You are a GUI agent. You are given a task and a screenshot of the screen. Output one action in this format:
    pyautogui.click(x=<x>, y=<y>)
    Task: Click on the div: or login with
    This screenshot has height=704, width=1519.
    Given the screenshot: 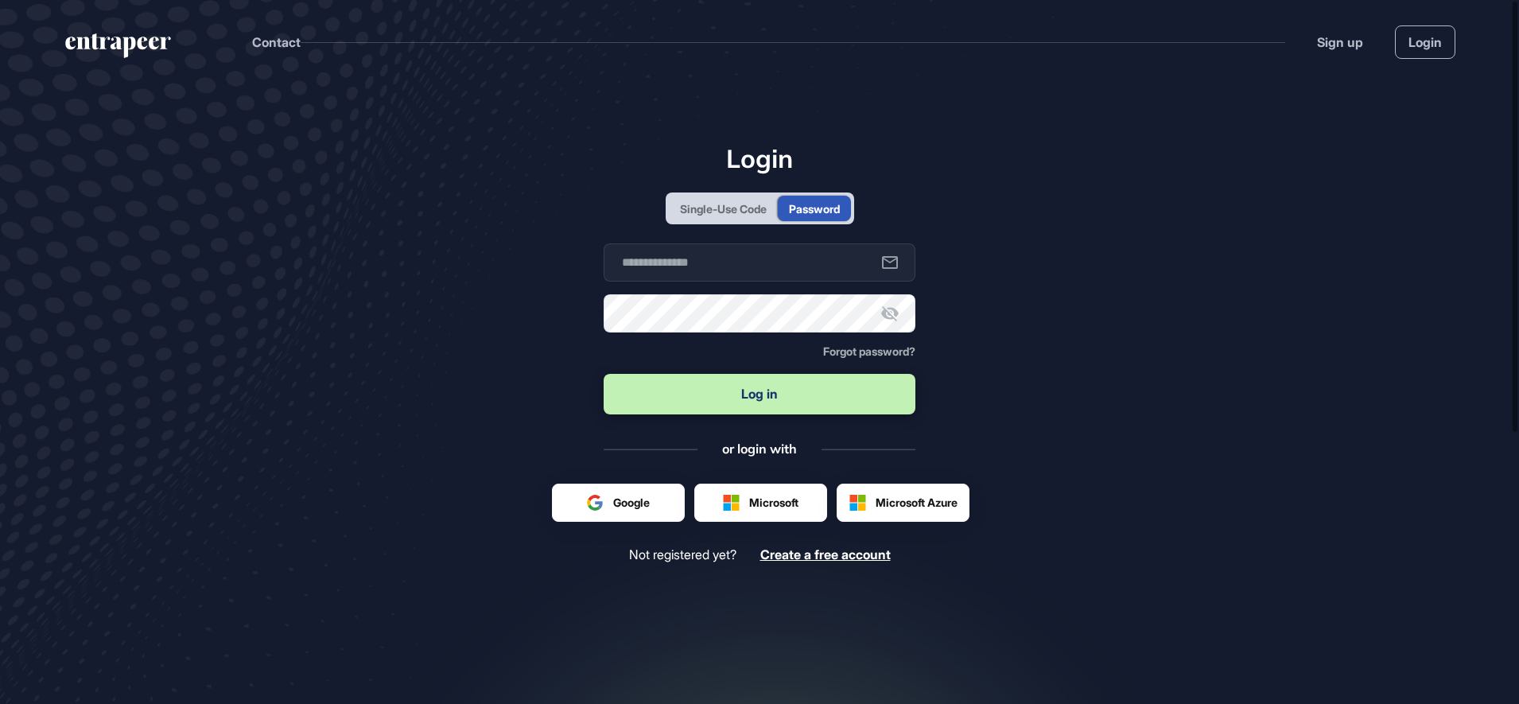 What is the action you would take?
    pyautogui.click(x=759, y=449)
    